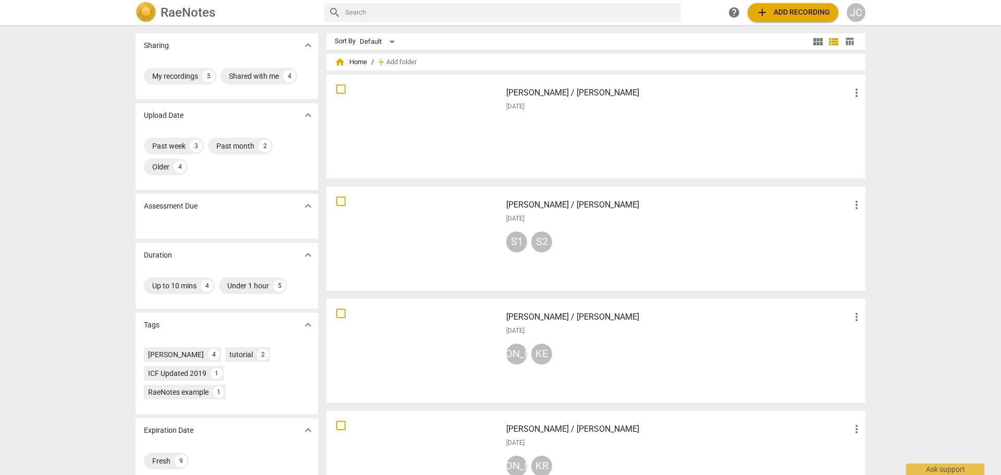 Image resolution: width=1001 pixels, height=475 pixels. Describe the element at coordinates (241, 355) in the screenshot. I see `div: tutorial` at that location.